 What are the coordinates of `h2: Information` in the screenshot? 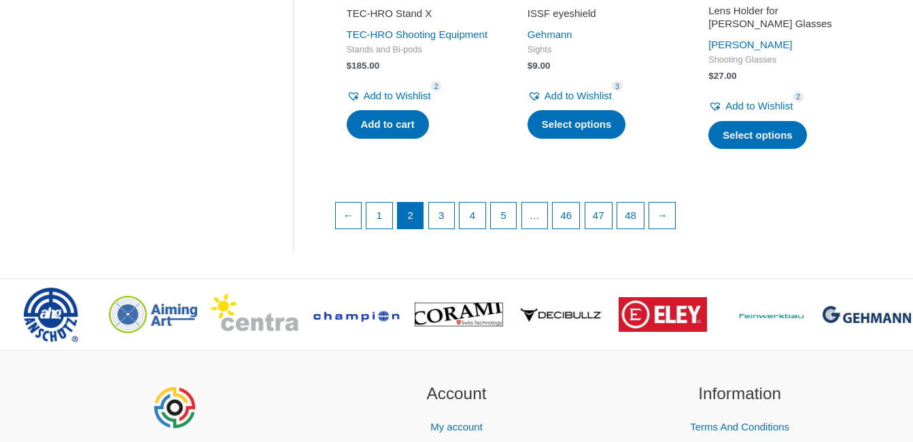 It's located at (739, 393).